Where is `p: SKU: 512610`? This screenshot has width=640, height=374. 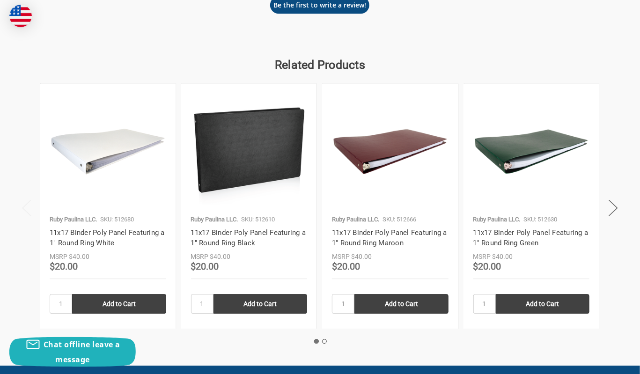 p: SKU: 512610 is located at coordinates (258, 219).